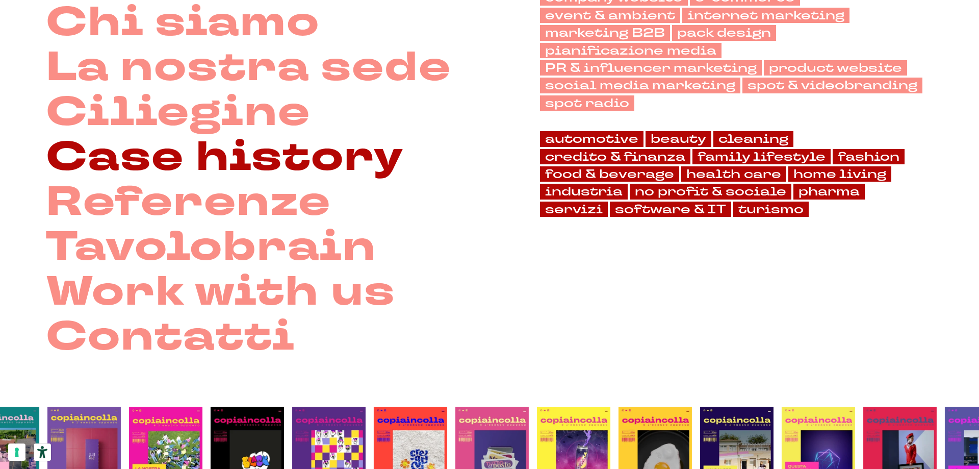  Describe the element at coordinates (610, 15) in the screenshot. I see `a: event & ambient` at that location.